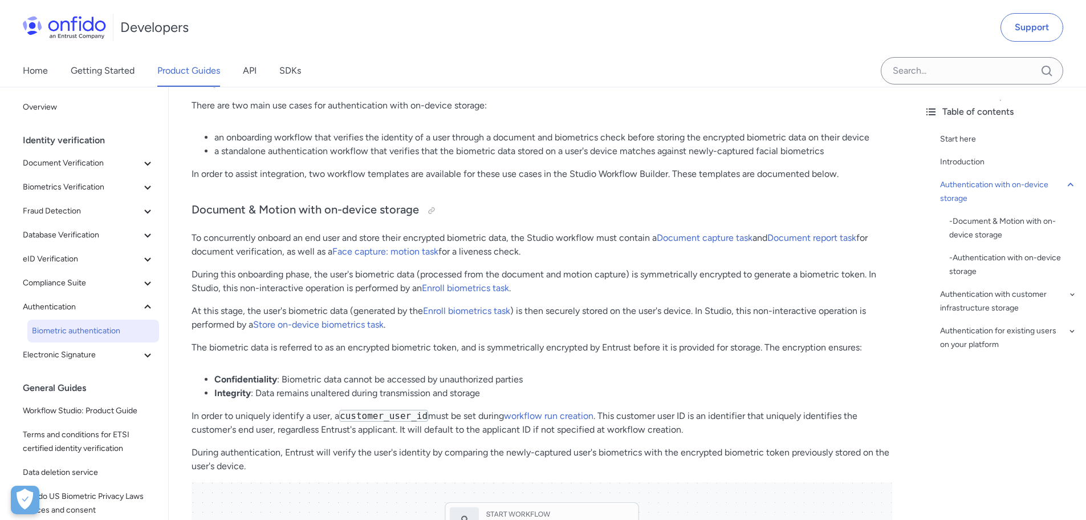 The height and width of the screenshot is (520, 1086). What do you see at coordinates (88, 355) in the screenshot?
I see `button: Electronic Signature` at bounding box center [88, 355].